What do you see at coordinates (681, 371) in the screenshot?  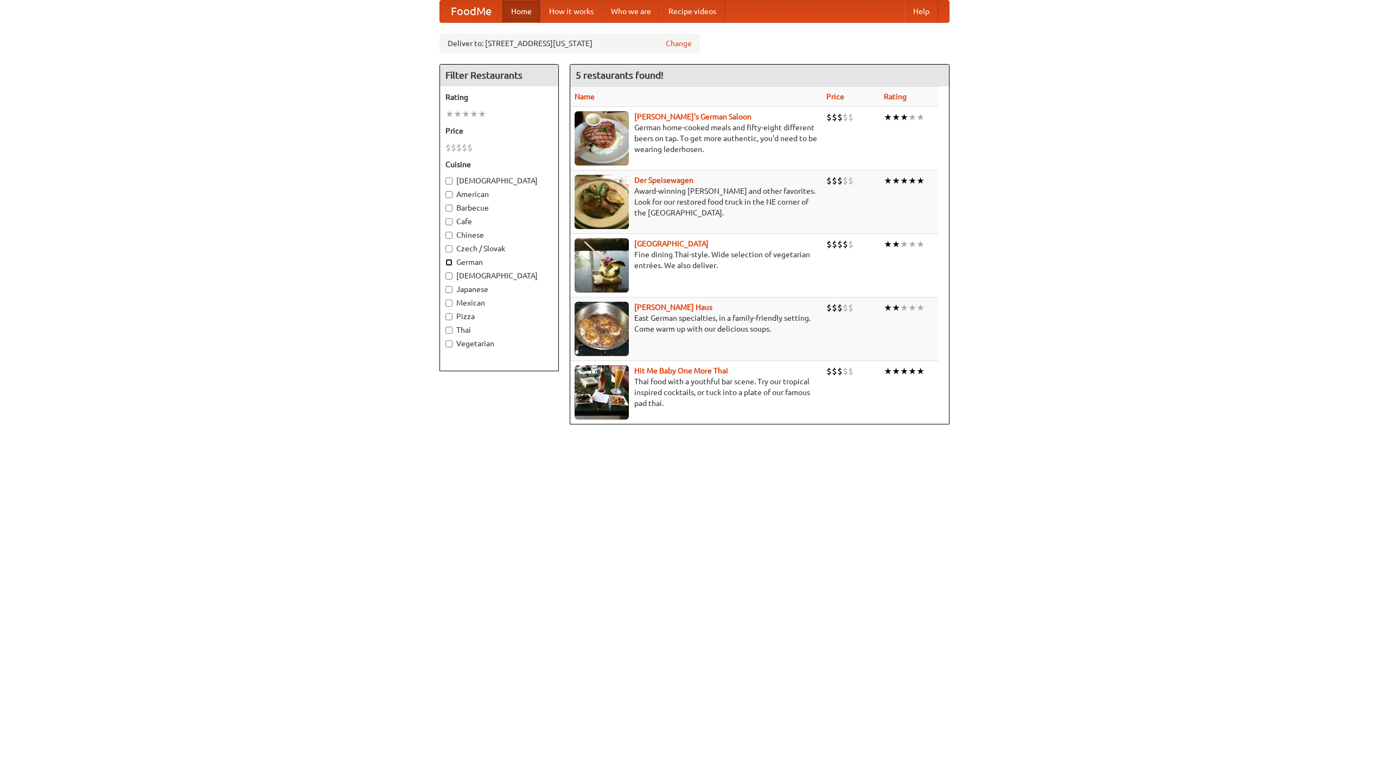 I see `a: Hit Me Baby One More Thai` at bounding box center [681, 371].